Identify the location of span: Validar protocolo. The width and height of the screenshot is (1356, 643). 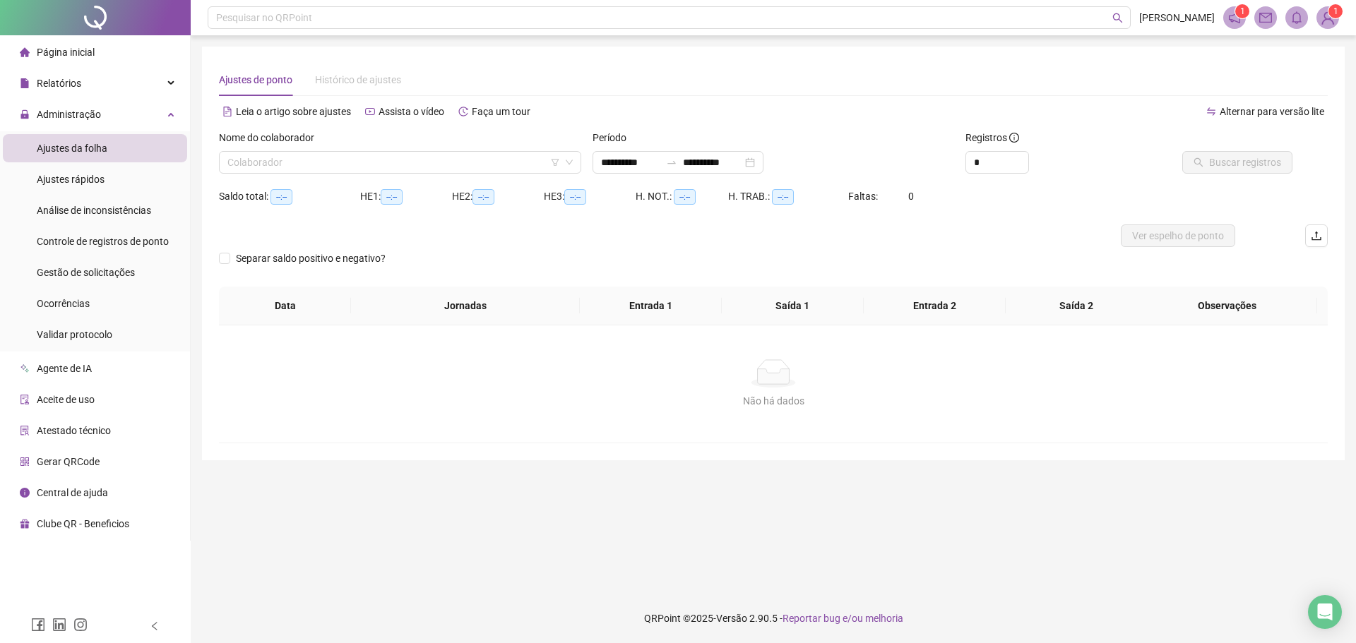
(74, 335).